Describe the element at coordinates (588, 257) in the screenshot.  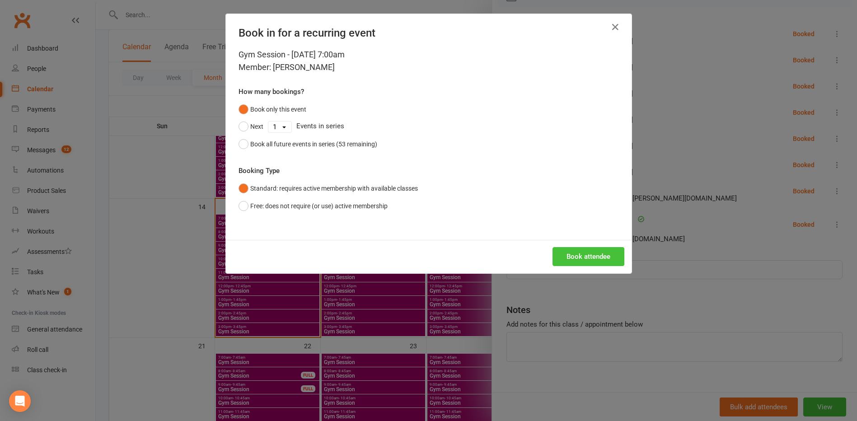
I see `button: Book attendee` at that location.